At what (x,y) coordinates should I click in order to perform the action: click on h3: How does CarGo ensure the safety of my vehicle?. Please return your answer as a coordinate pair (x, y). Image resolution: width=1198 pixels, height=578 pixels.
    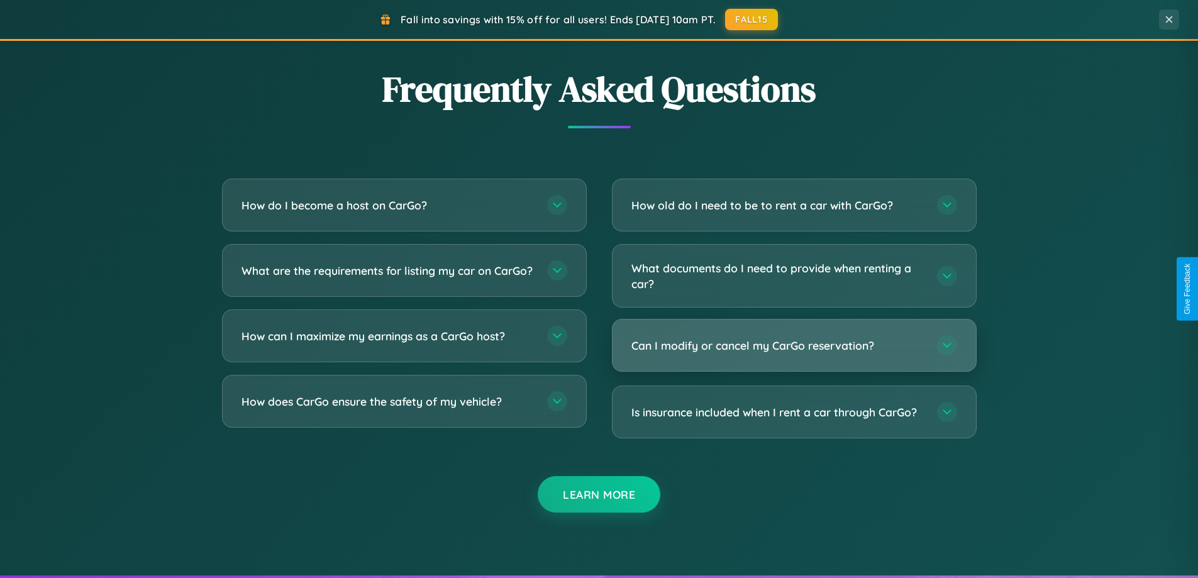
    Looking at the image, I should click on (388, 401).